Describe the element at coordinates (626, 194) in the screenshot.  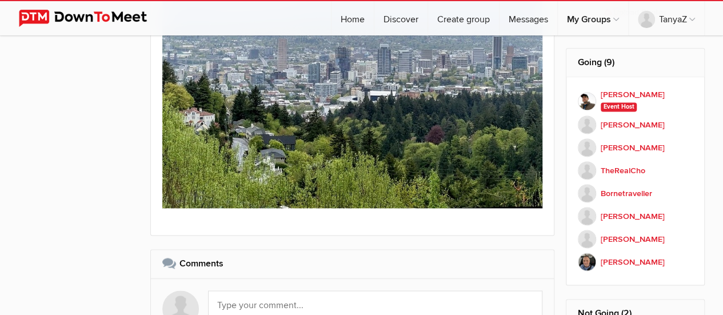
I see `b: Bornetraveller` at that location.